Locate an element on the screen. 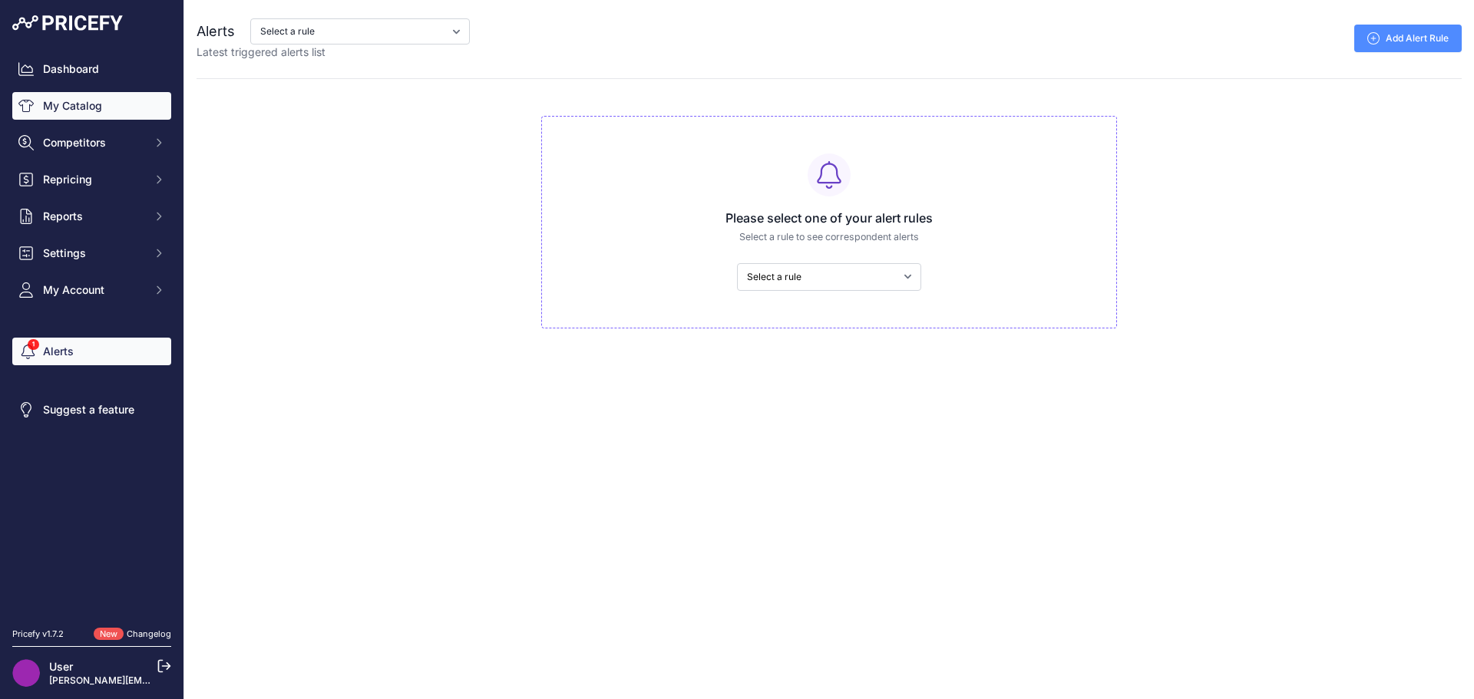 The height and width of the screenshot is (699, 1474). span: Reports is located at coordinates (93, 216).